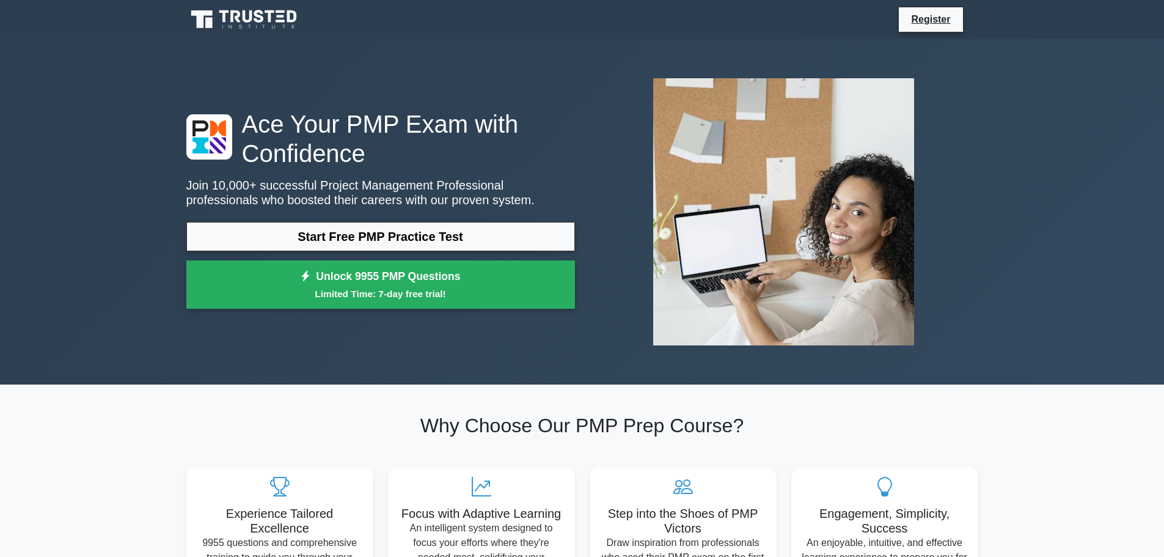  I want to click on small: Limited Time: 7-day free trial!, so click(381, 293).